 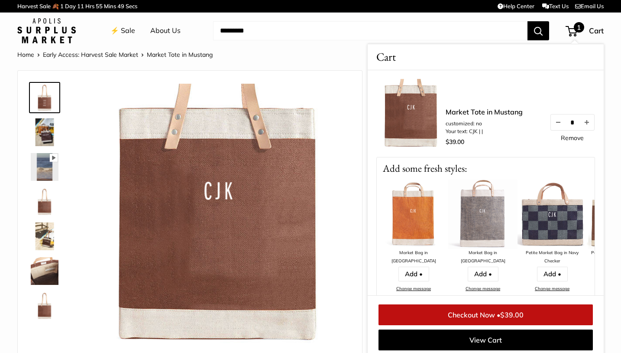 I want to click on span: Mins, so click(x=110, y=6).